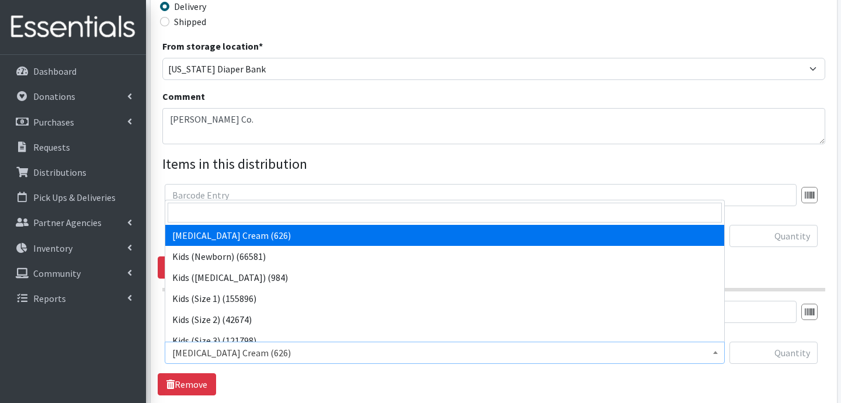  I want to click on a: Inventory, so click(73, 248).